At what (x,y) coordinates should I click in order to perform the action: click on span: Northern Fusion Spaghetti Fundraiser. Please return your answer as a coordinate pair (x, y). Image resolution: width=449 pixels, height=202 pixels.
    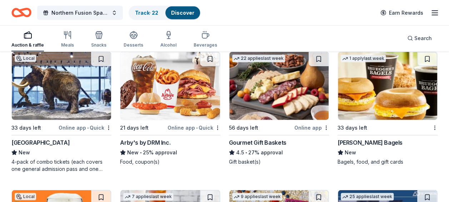
    Looking at the image, I should click on (80, 13).